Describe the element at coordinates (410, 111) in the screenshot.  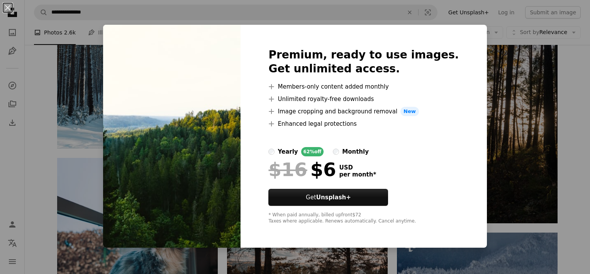
I see `span: New` at that location.